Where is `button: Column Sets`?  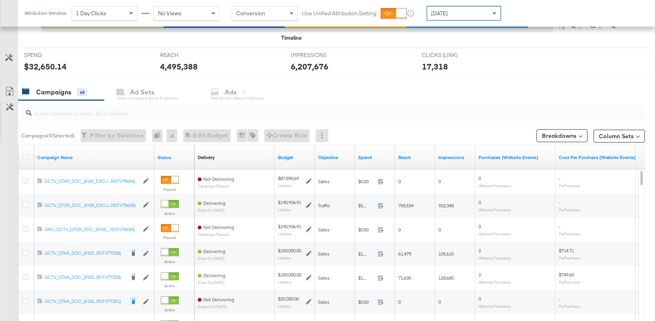 button: Column Sets is located at coordinates (620, 136).